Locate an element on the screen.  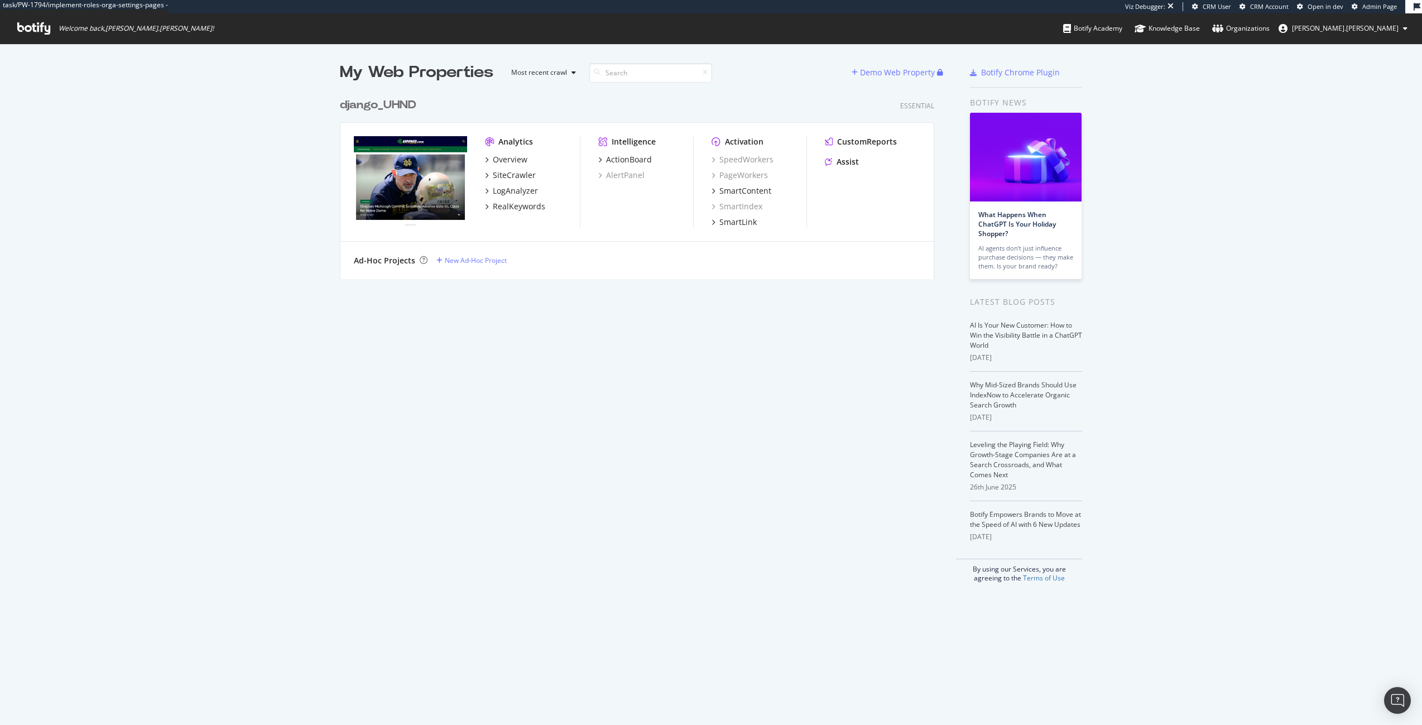
div: SmartIndex is located at coordinates (737, 206).